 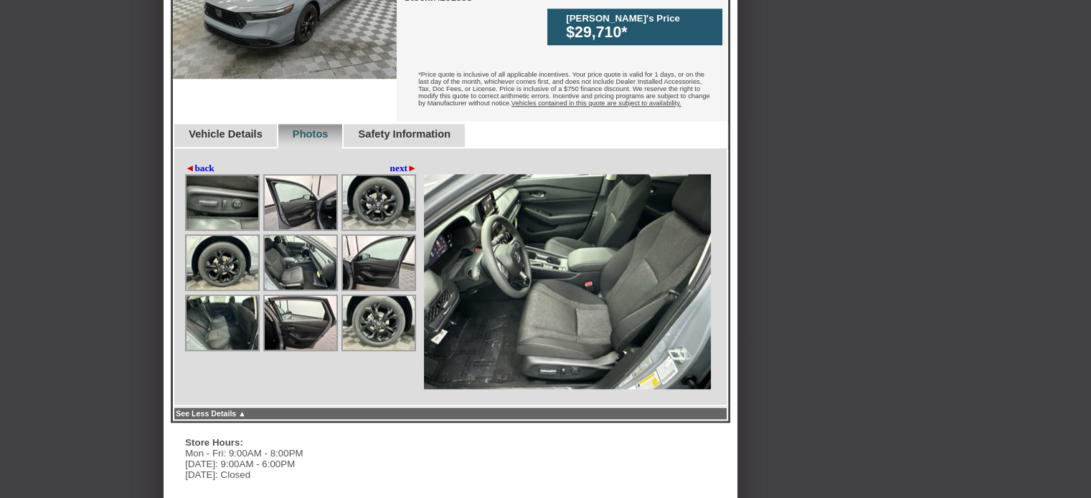 I want to click on a: next►, so click(x=404, y=169).